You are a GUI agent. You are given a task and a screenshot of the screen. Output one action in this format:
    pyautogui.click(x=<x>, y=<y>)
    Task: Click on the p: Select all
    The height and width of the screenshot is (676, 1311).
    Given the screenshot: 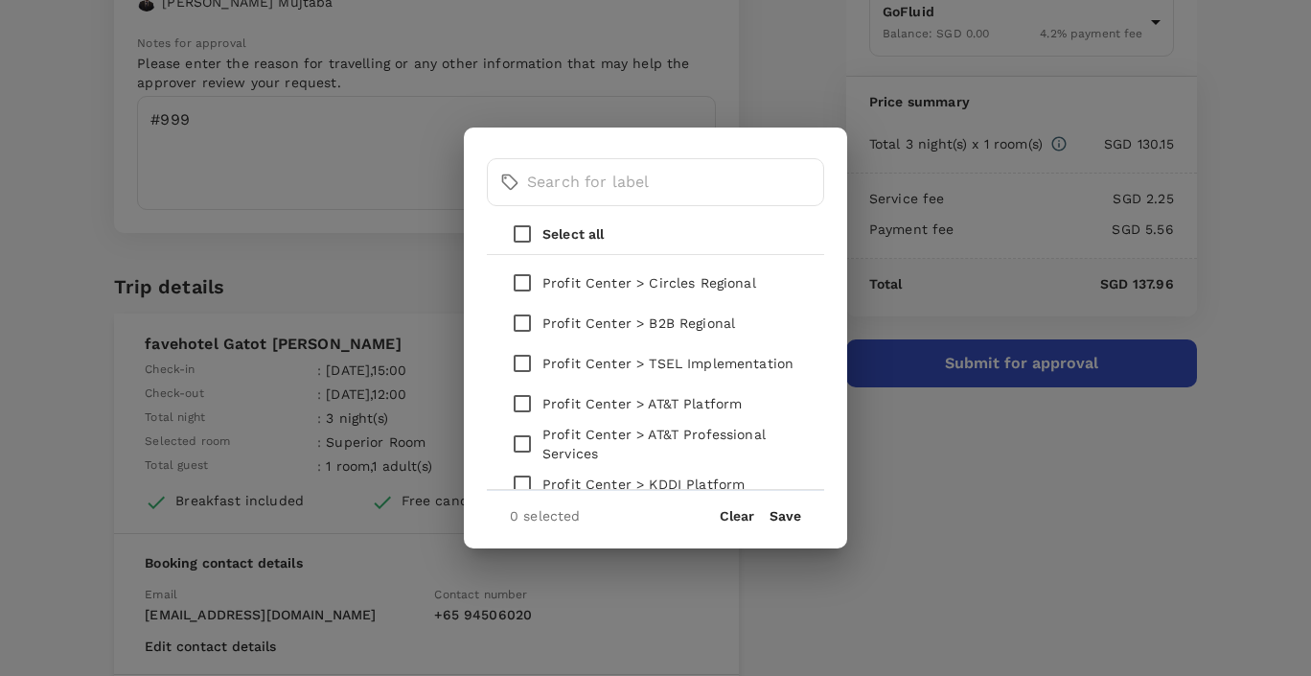 What is the action you would take?
    pyautogui.click(x=573, y=234)
    